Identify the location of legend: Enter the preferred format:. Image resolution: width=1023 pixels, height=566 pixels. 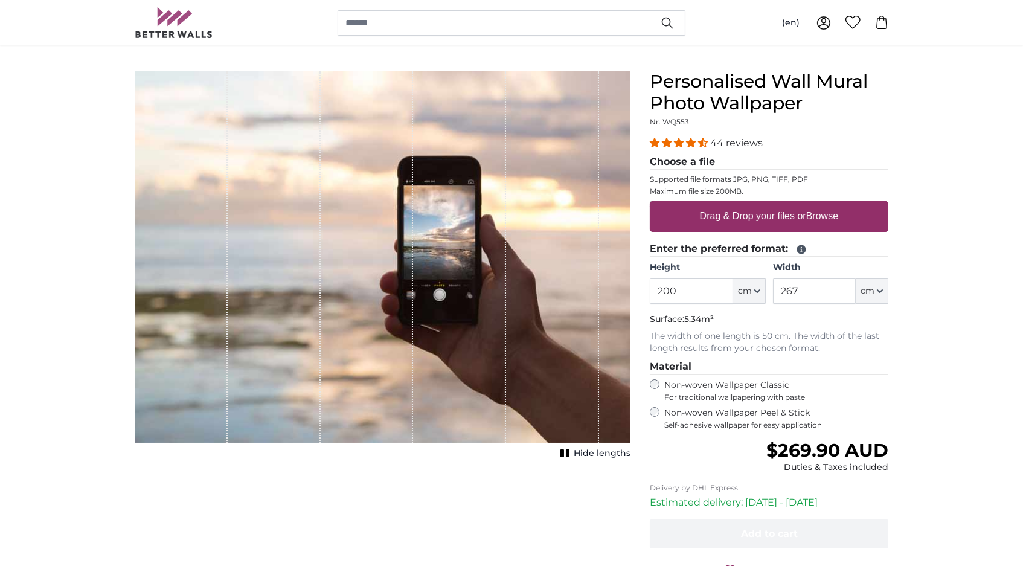
(769, 249).